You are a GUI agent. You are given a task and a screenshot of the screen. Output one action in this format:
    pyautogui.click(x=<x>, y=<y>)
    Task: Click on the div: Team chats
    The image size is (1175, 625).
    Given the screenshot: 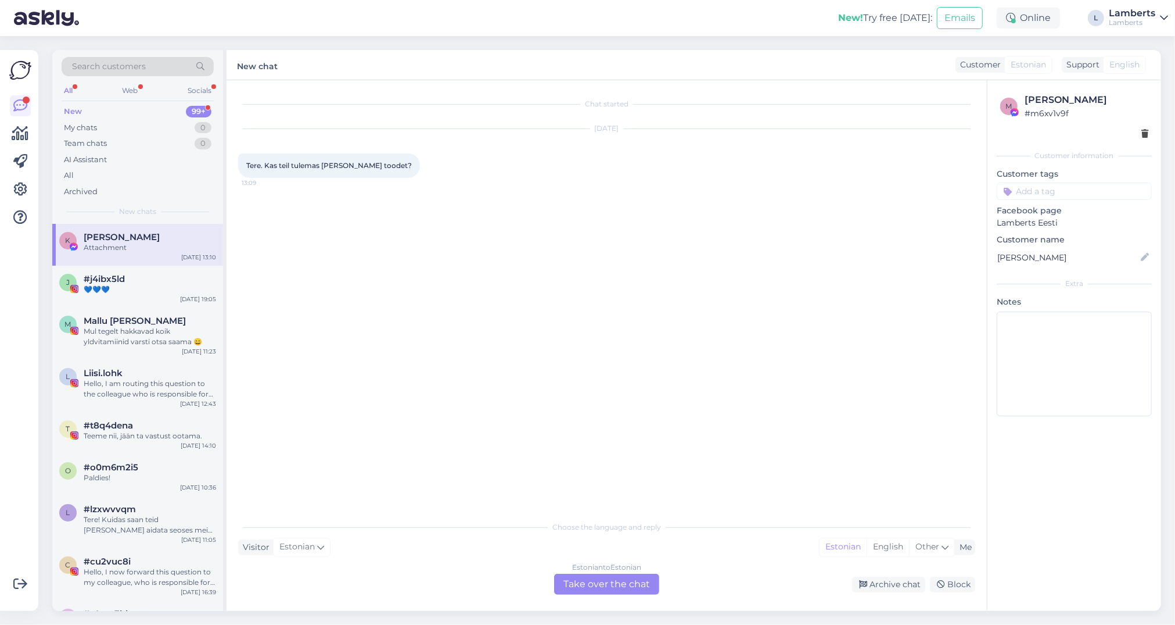 What is the action you would take?
    pyautogui.click(x=85, y=144)
    